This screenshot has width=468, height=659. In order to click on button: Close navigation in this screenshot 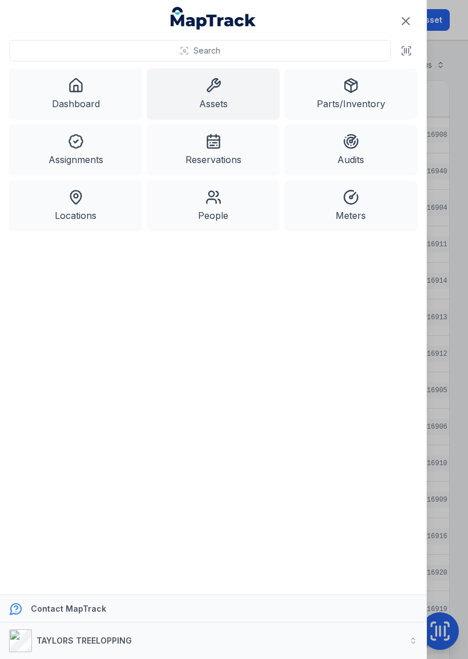, I will do `click(405, 21)`.